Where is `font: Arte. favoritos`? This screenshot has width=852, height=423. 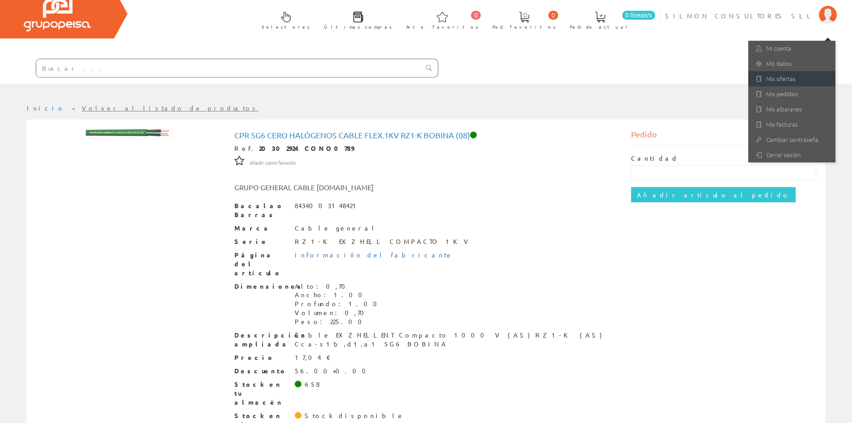
font: Arte. favoritos is located at coordinates (442, 26).